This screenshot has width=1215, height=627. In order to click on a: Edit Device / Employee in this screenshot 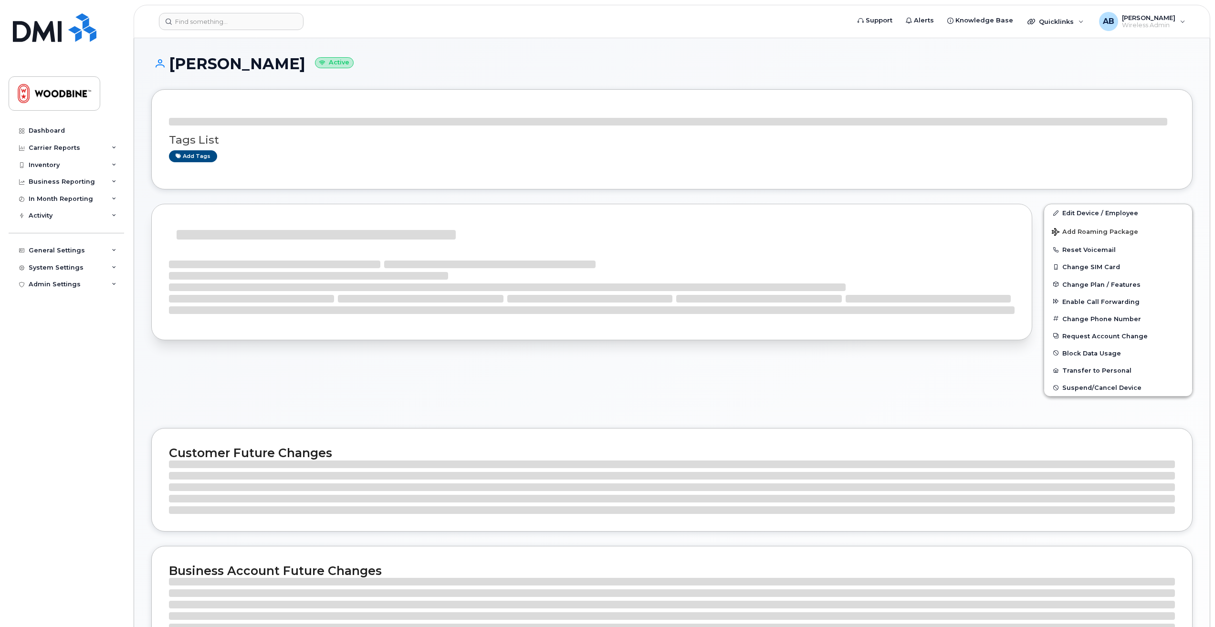, I will do `click(1118, 213)`.